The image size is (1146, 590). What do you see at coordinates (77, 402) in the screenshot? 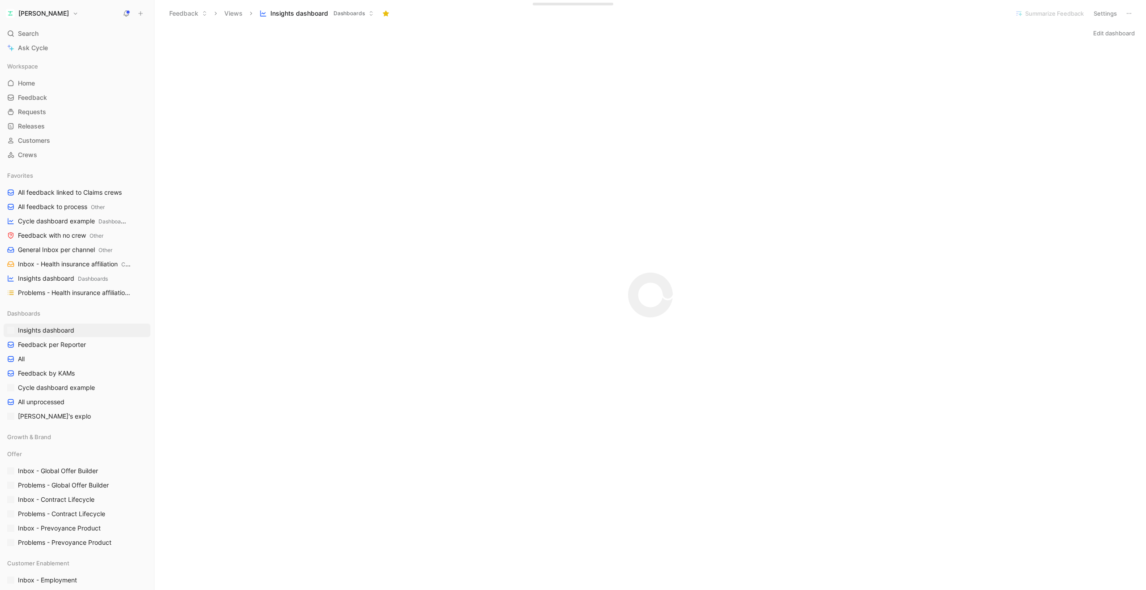
I see `a: All unprocessed` at bounding box center [77, 402].